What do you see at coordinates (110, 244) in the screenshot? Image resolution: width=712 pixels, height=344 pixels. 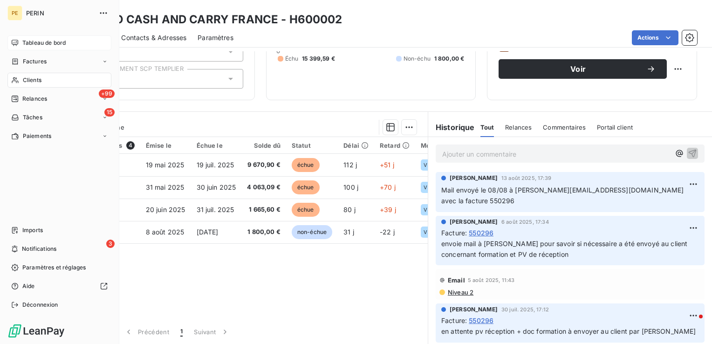 I see `span: 3` at bounding box center [110, 244].